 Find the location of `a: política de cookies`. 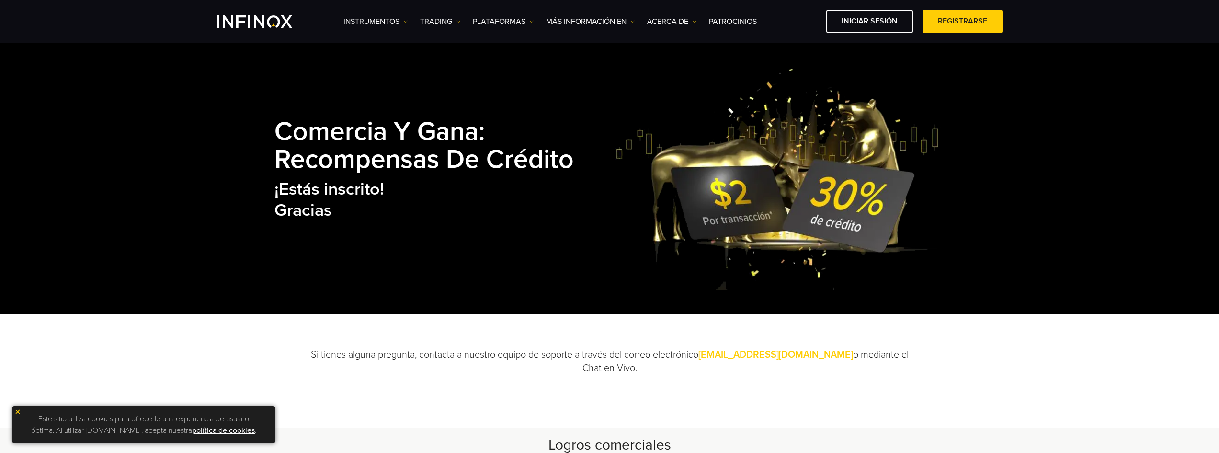

a: política de cookies is located at coordinates (223, 430).